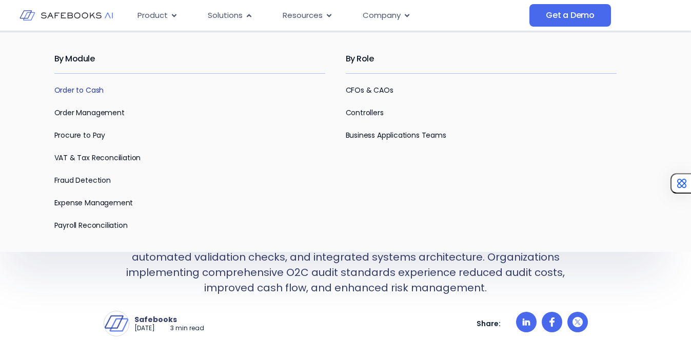  I want to click on span: Get a Demo, so click(570, 15).